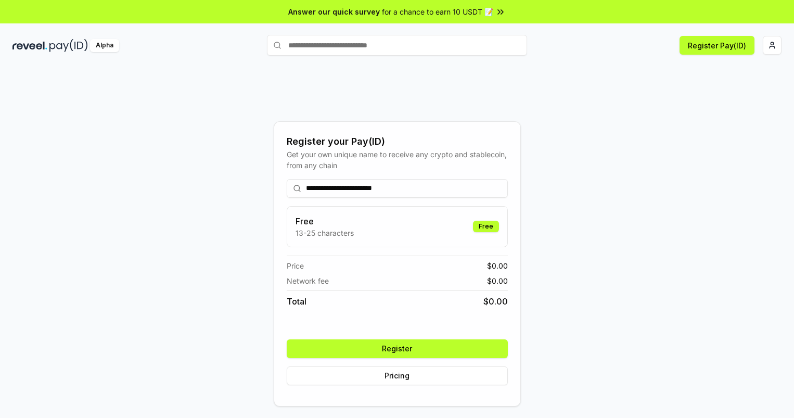  I want to click on span: Network fee, so click(308, 281).